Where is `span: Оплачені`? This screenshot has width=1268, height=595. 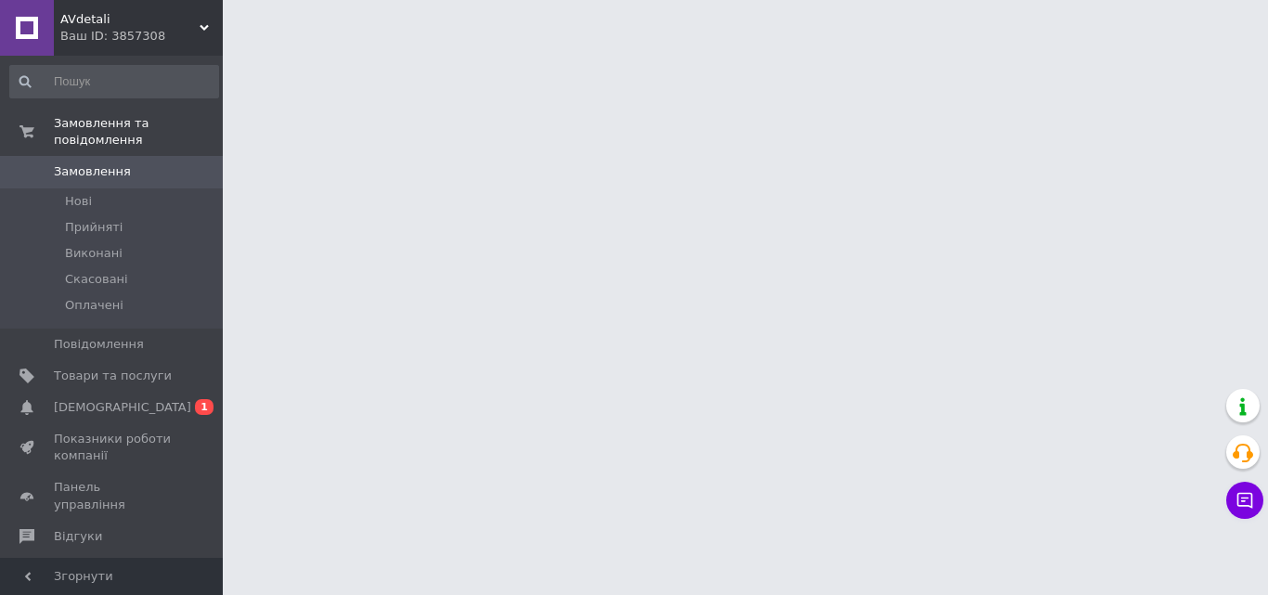
span: Оплачені is located at coordinates (94, 306).